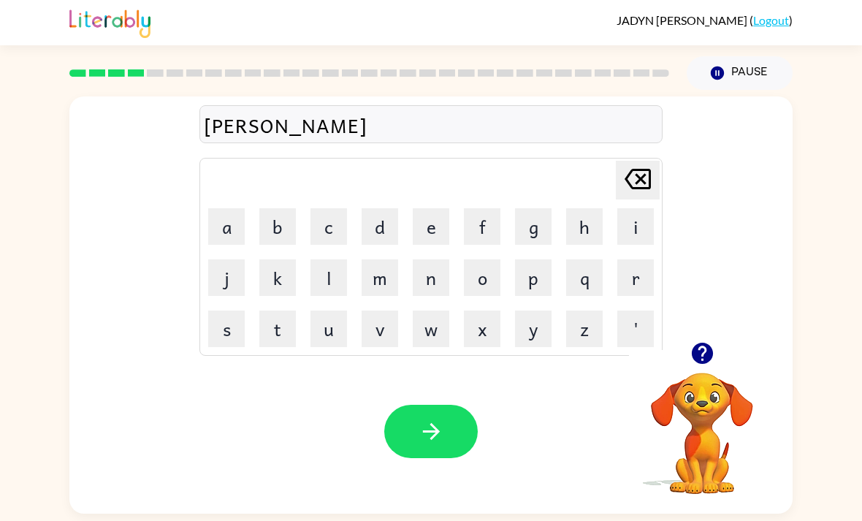 The height and width of the screenshot is (521, 862). What do you see at coordinates (431, 329) in the screenshot?
I see `button: w` at bounding box center [431, 329].